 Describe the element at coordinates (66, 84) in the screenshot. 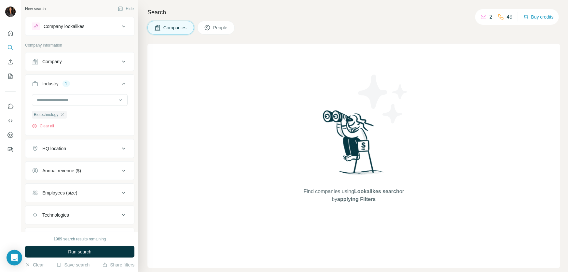

I see `div: 1` at that location.